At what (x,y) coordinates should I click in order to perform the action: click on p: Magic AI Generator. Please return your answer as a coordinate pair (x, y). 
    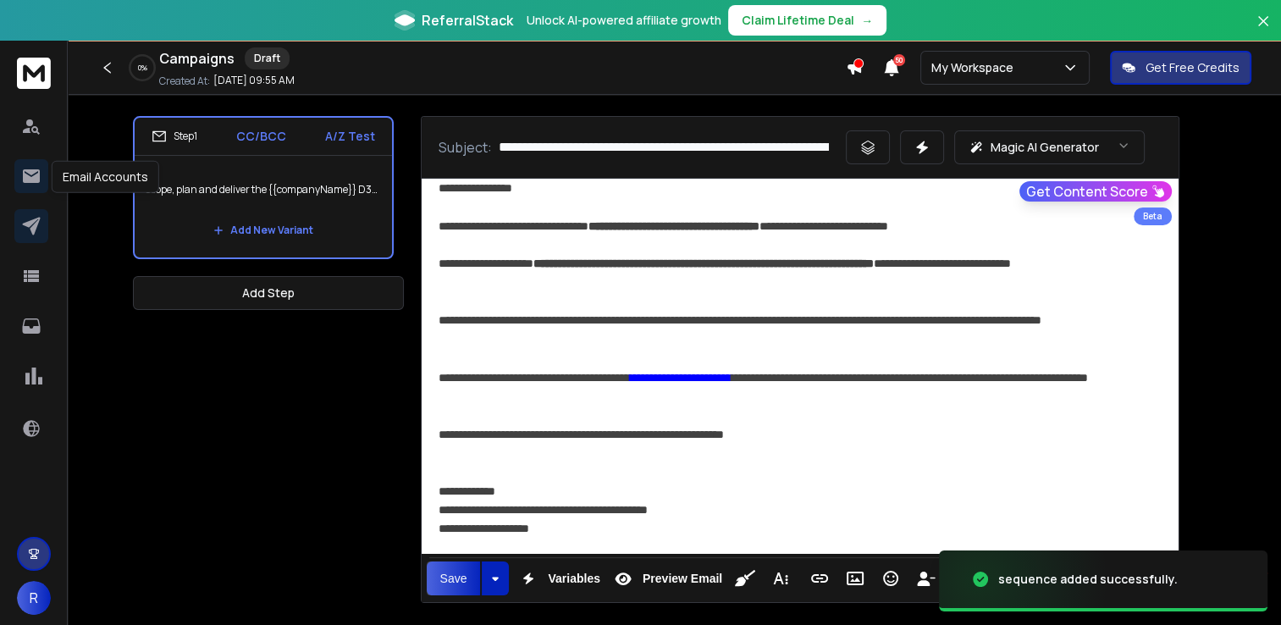
    Looking at the image, I should click on (1045, 147).